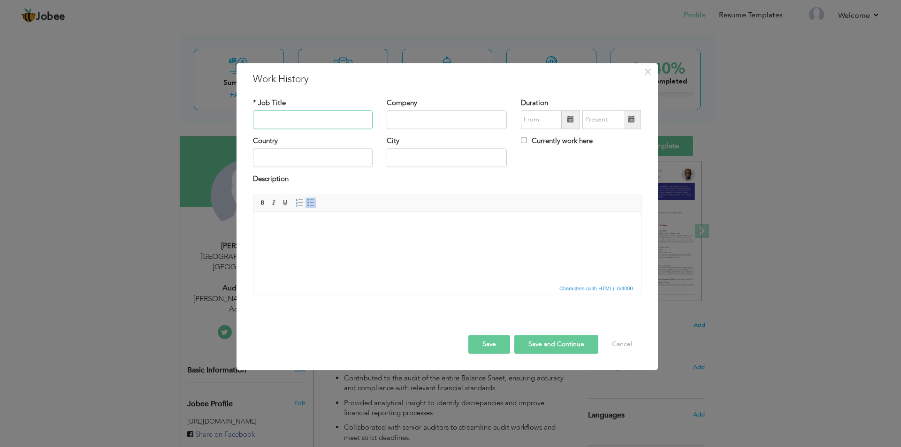 This screenshot has height=447, width=901. Describe the element at coordinates (269, 103) in the screenshot. I see `label: * Job Title` at that location.